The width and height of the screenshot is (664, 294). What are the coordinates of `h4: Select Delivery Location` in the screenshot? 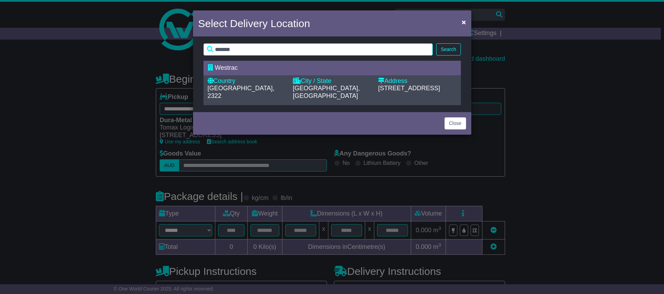 It's located at (254, 23).